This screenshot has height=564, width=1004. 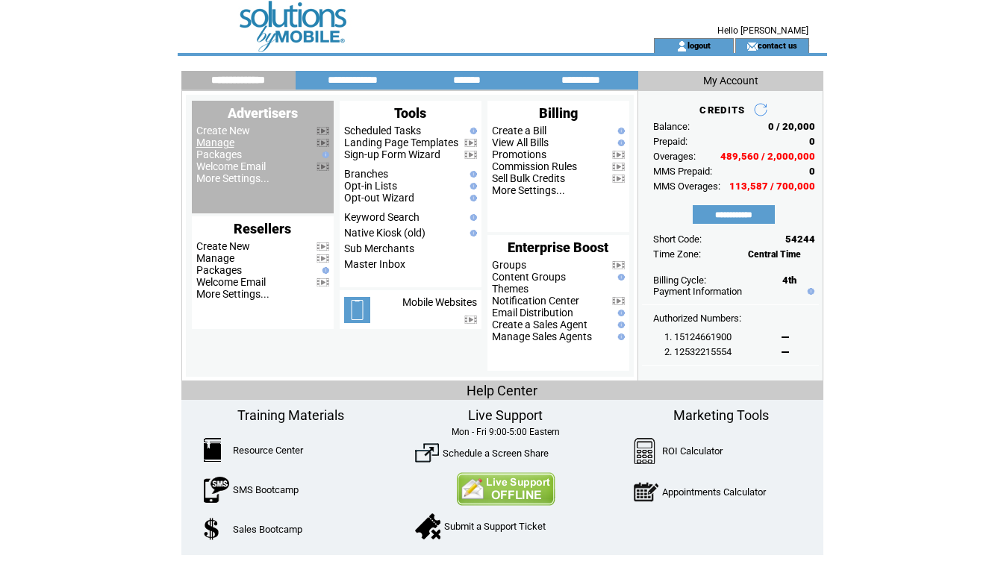 I want to click on a: Payment Information, so click(x=697, y=291).